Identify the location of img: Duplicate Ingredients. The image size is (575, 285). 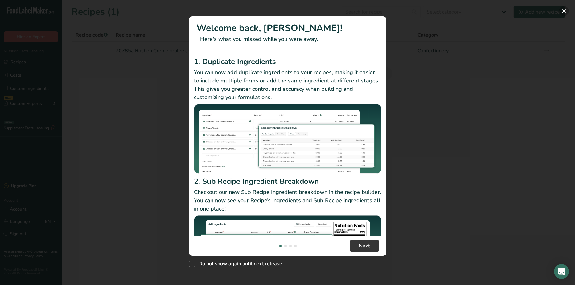
(288, 139).